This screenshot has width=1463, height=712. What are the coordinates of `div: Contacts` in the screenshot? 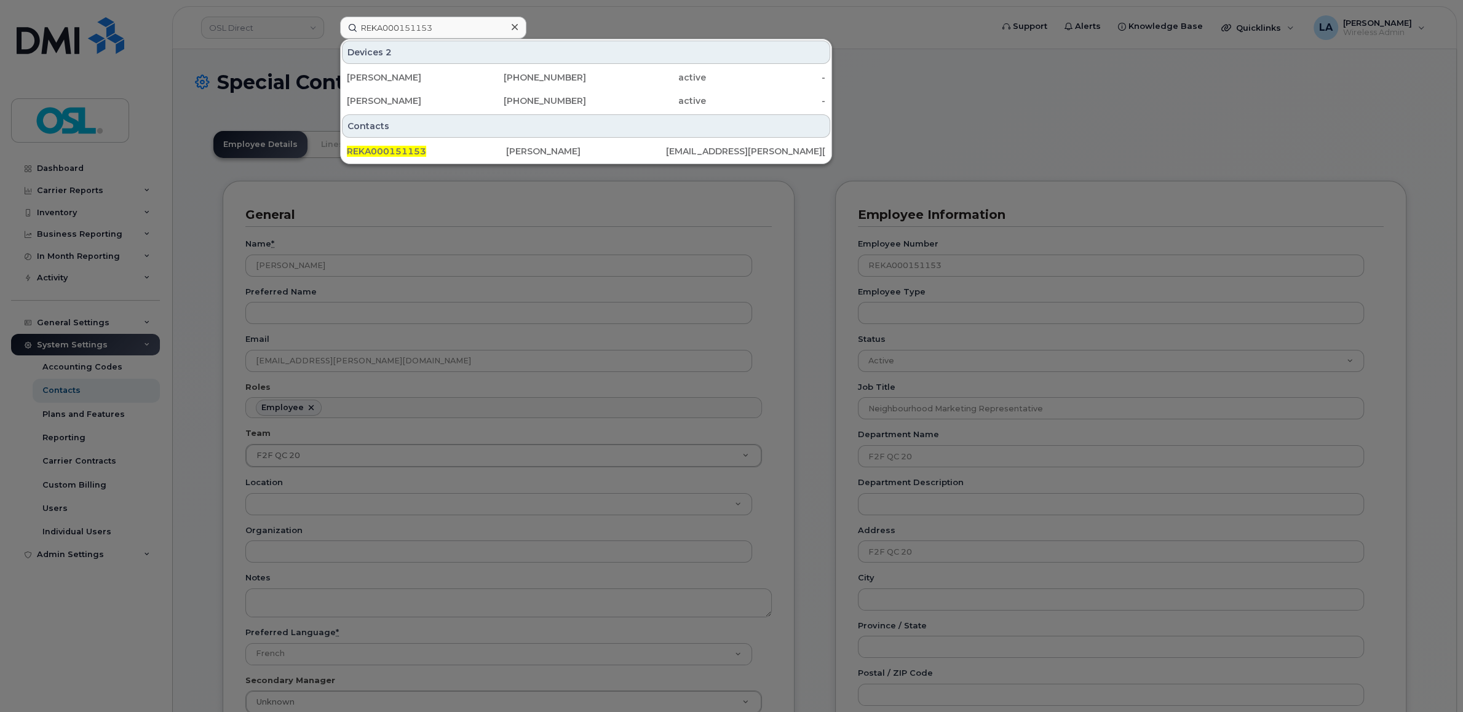 It's located at (586, 126).